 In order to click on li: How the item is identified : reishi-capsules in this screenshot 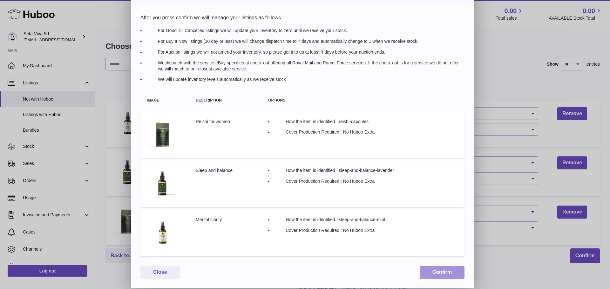, I will do `click(365, 122)`.